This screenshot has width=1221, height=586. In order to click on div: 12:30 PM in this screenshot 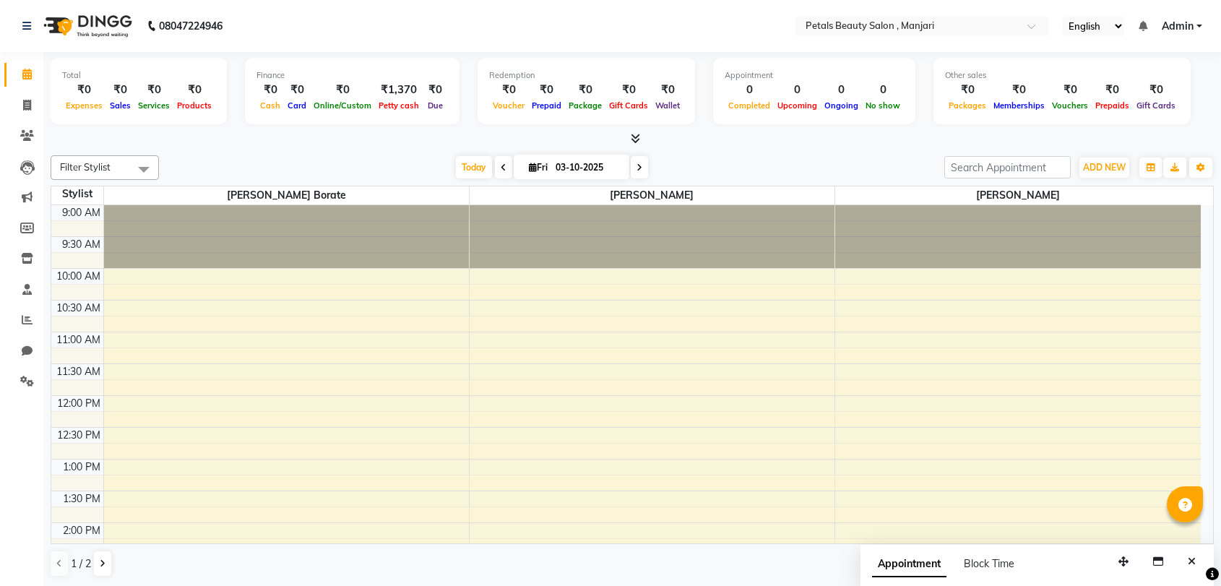, I will do `click(79, 435)`.